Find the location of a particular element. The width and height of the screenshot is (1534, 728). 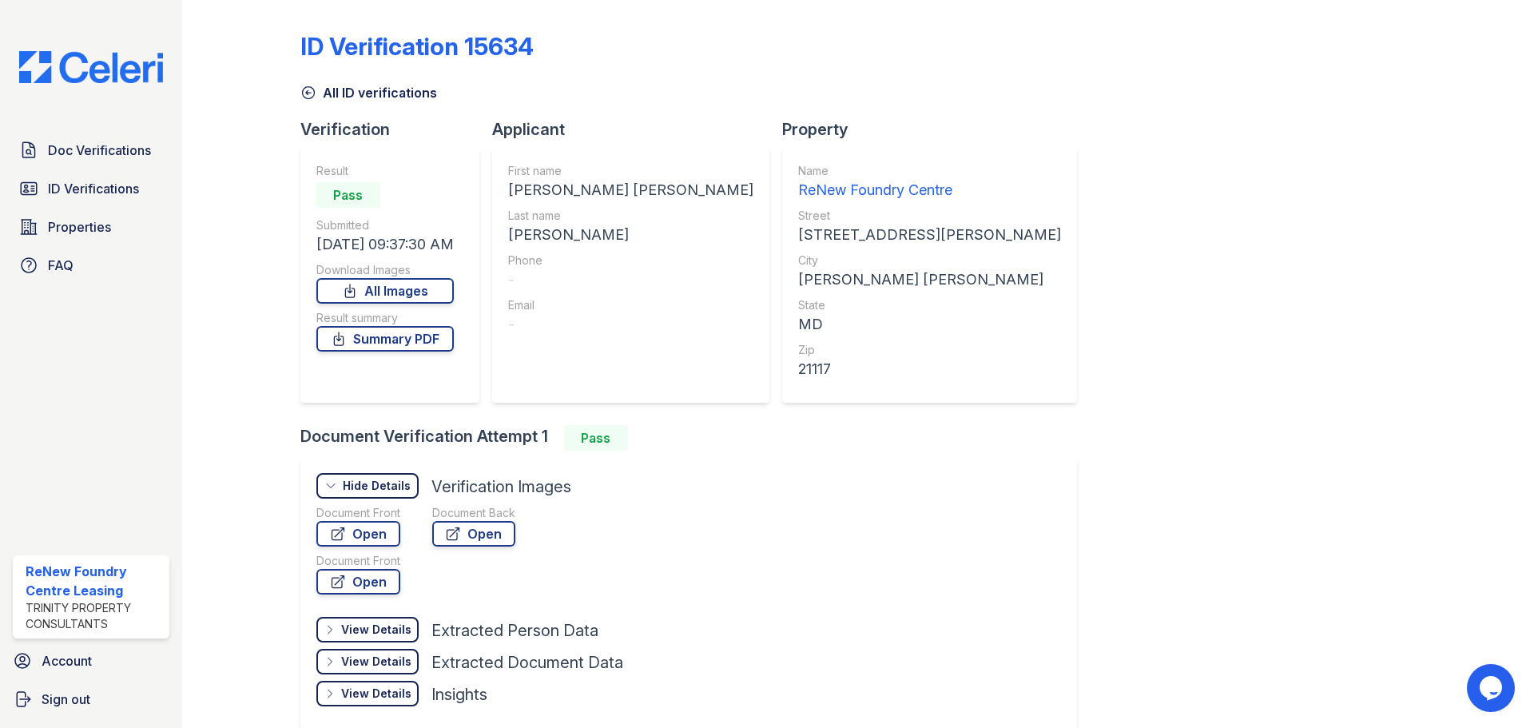

span: Sign out is located at coordinates (66, 699).